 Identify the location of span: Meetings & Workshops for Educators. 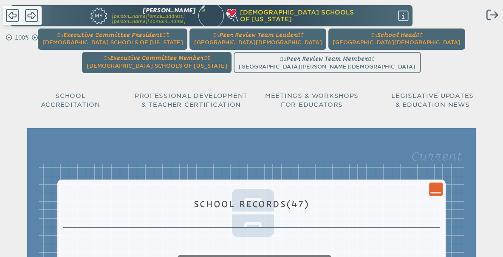
(312, 100).